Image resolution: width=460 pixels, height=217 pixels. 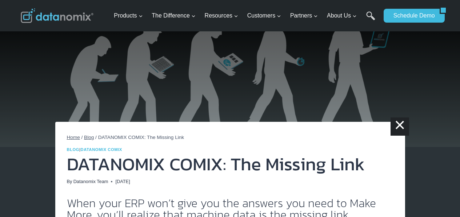 I want to click on a: Search, so click(x=371, y=19).